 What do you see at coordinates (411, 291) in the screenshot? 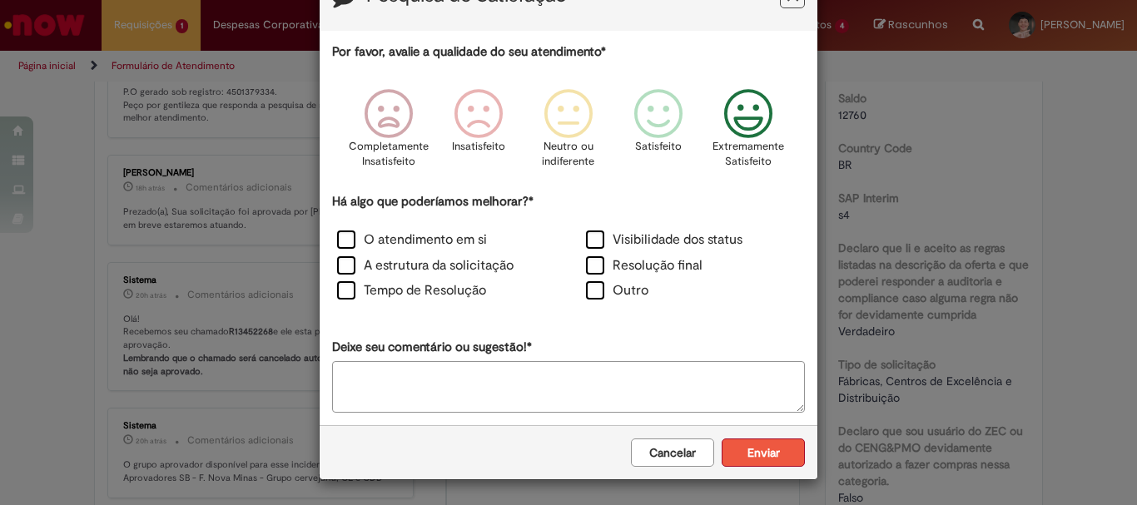
I see `label: Tempo de Resolução` at bounding box center [411, 291].